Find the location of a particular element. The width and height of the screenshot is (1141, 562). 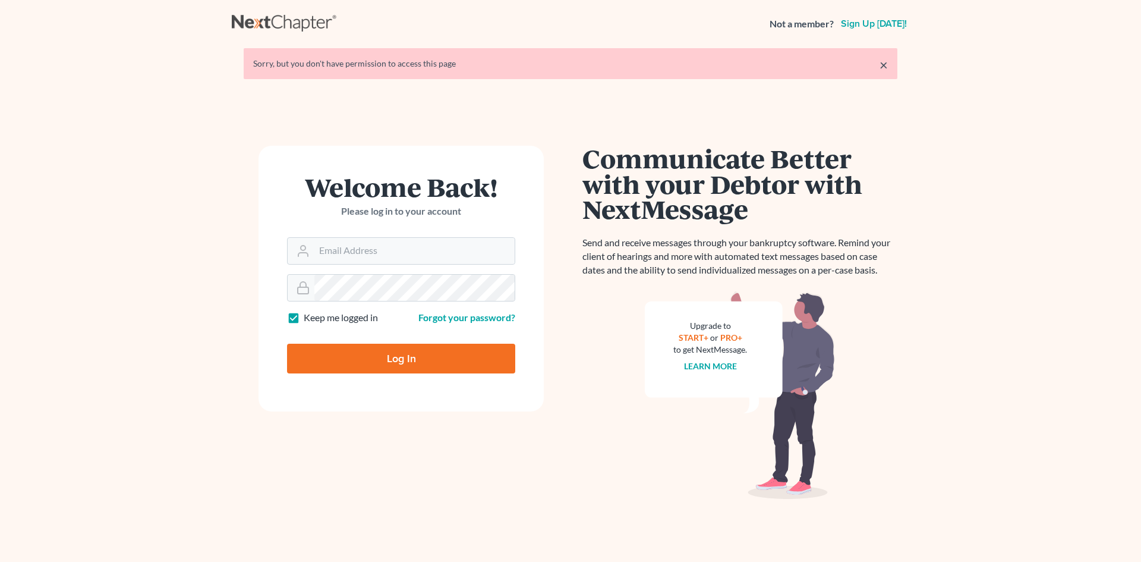

label: Keep me logged in is located at coordinates (341, 317).